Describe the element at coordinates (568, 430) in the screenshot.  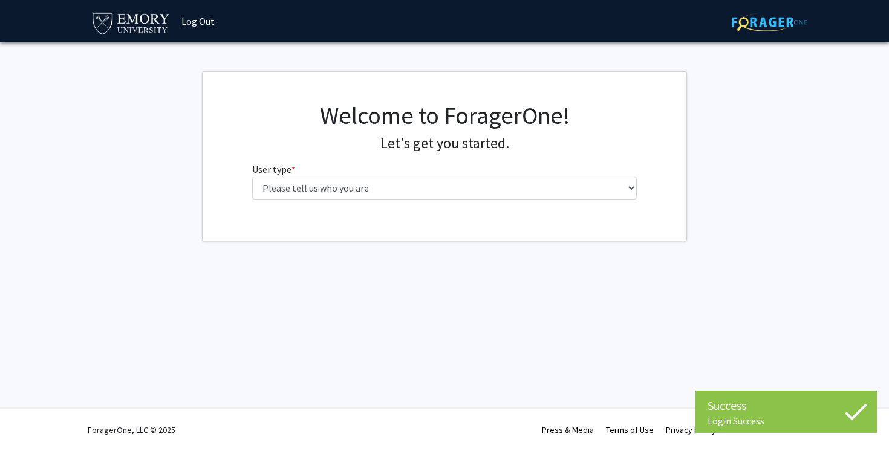
I see `a: Press & Media` at that location.